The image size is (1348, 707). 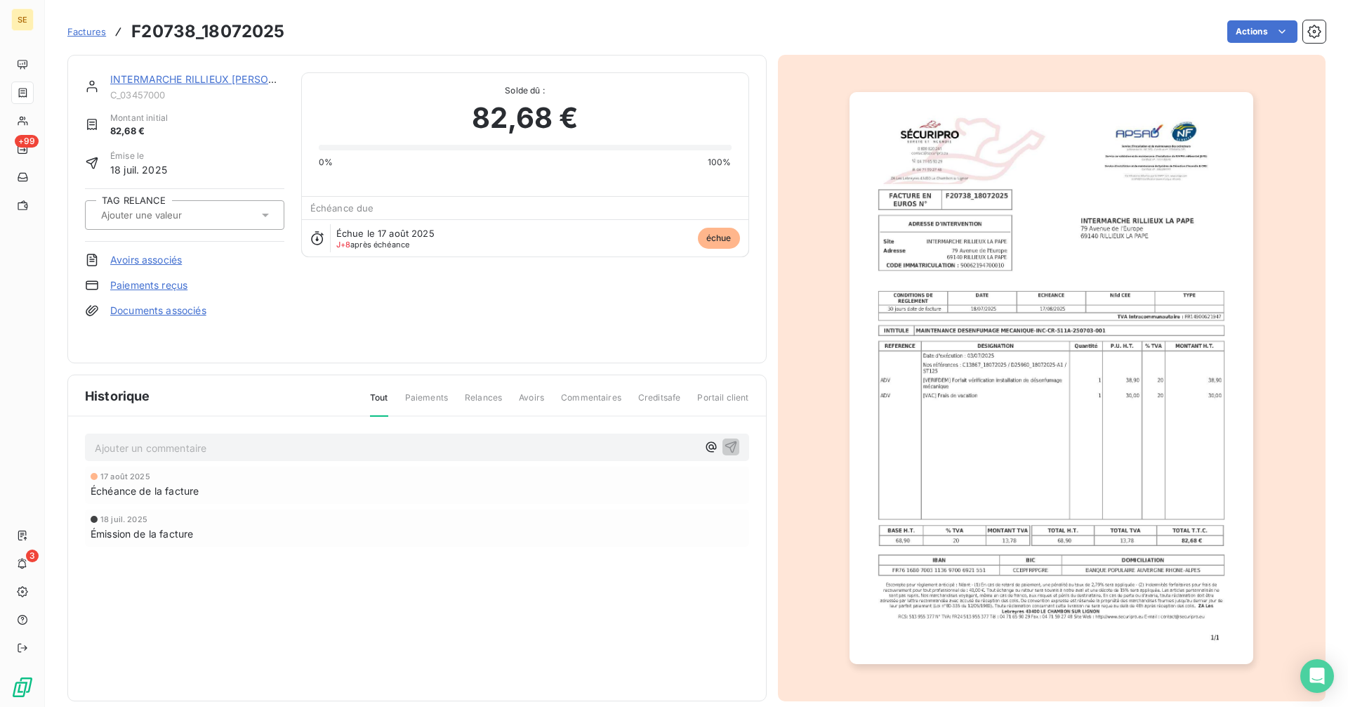 I want to click on div: Open Intercom Messenger, so click(x=1318, y=676).